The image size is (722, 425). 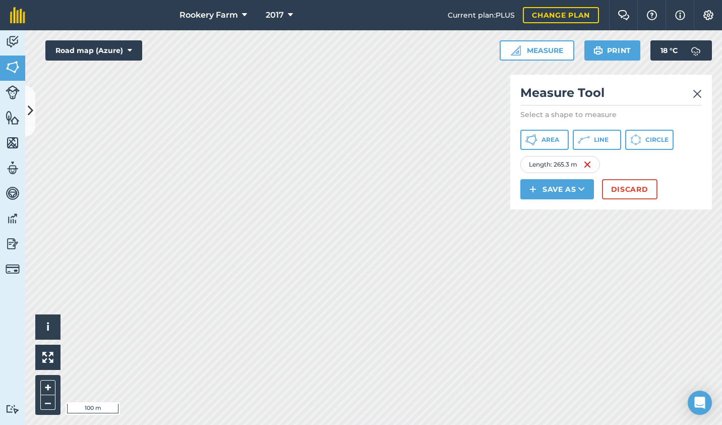 I want to click on span: 18 ° C, so click(x=669, y=50).